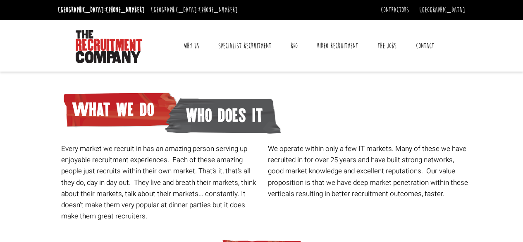 The height and width of the screenshot is (242, 523). What do you see at coordinates (425, 46) in the screenshot?
I see `a: Contact` at bounding box center [425, 46].